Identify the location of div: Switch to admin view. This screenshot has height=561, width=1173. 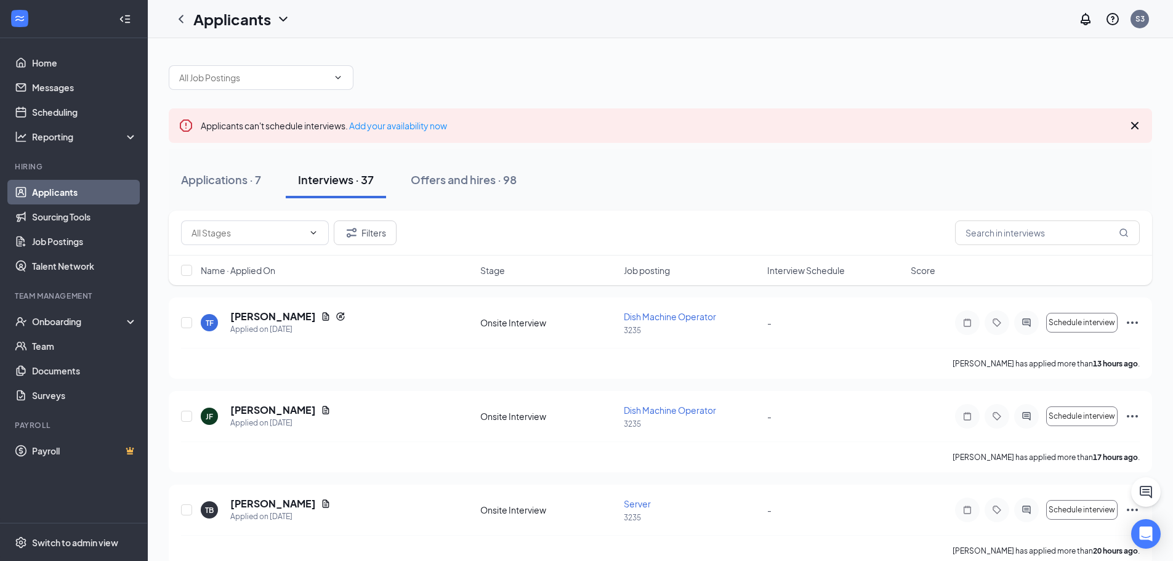
(75, 542).